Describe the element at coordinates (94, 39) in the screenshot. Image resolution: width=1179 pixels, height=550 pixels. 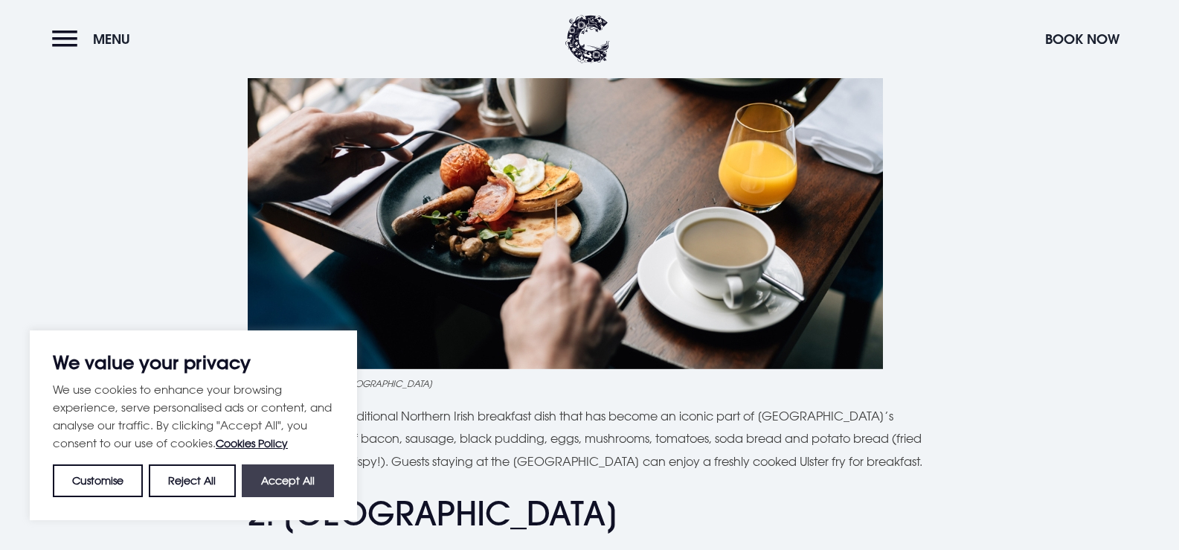
I see `button: Menu` at that location.